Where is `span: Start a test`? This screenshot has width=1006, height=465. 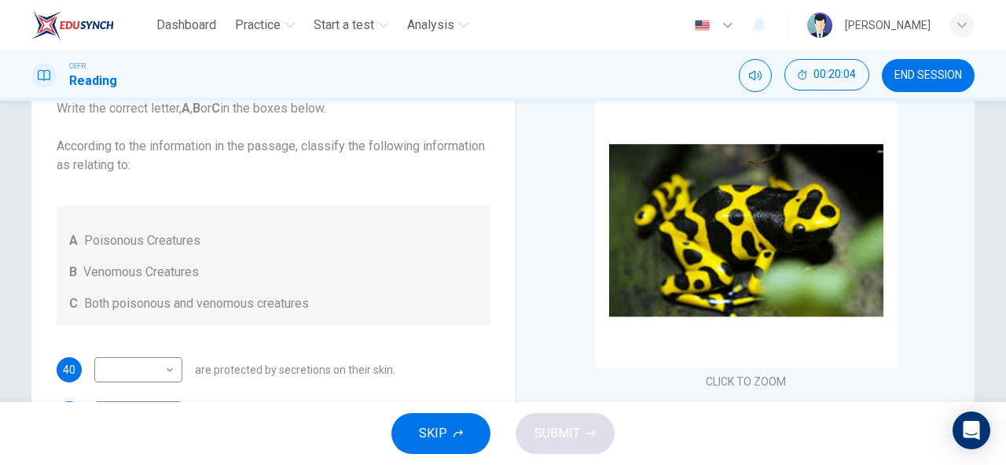 span: Start a test is located at coordinates (344, 25).